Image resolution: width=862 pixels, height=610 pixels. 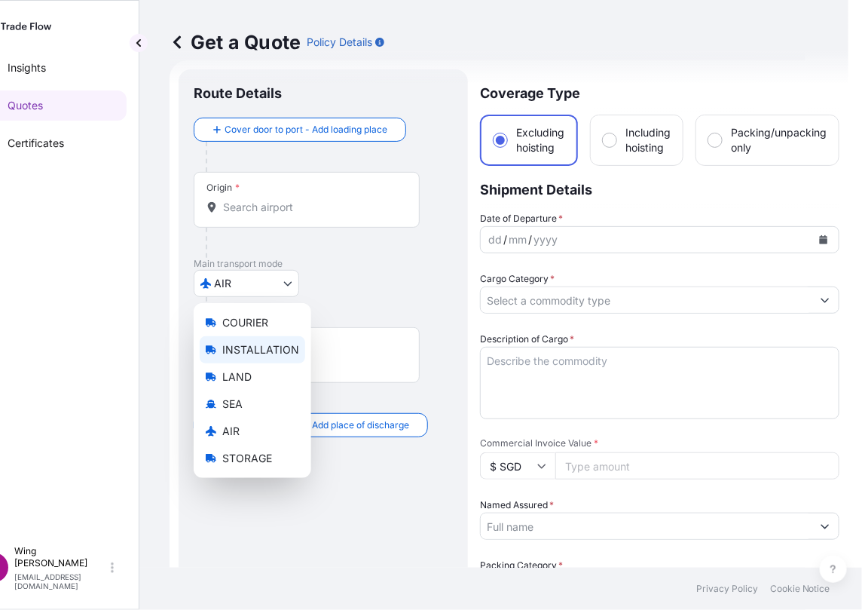 What do you see at coordinates (231, 431) in the screenshot?
I see `span: AIR` at bounding box center [231, 431].